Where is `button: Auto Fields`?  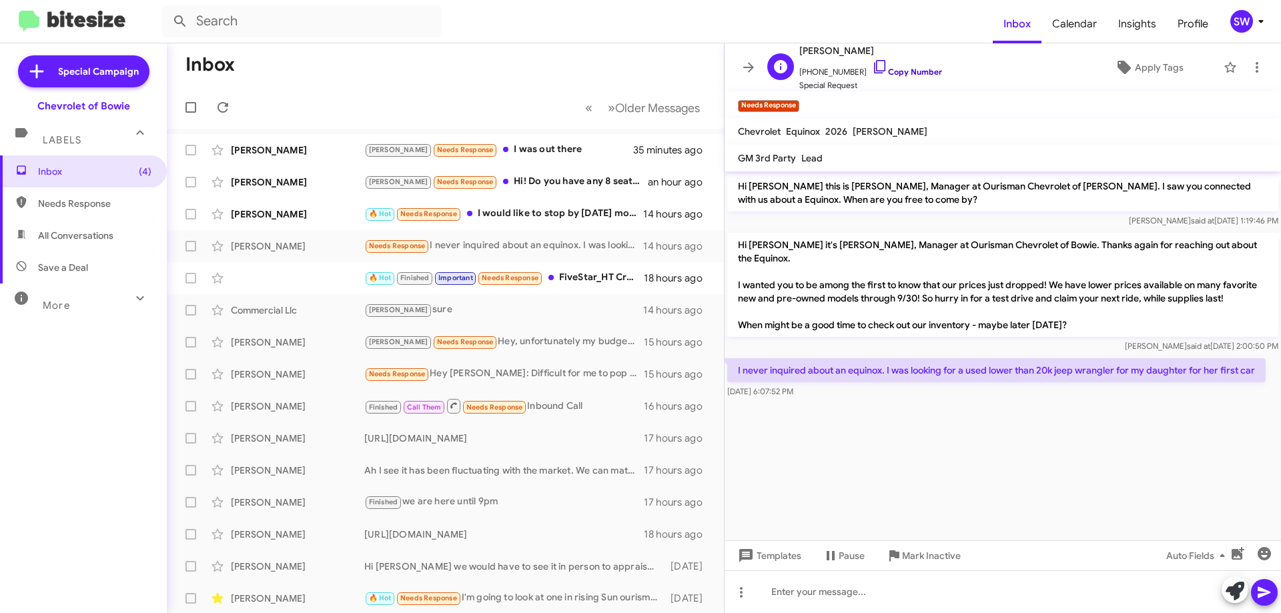
button: Auto Fields is located at coordinates (1198, 556).